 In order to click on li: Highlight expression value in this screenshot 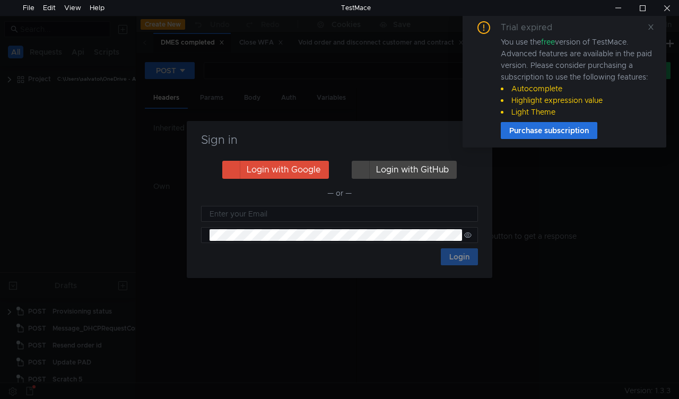, I will do `click(577, 100)`.